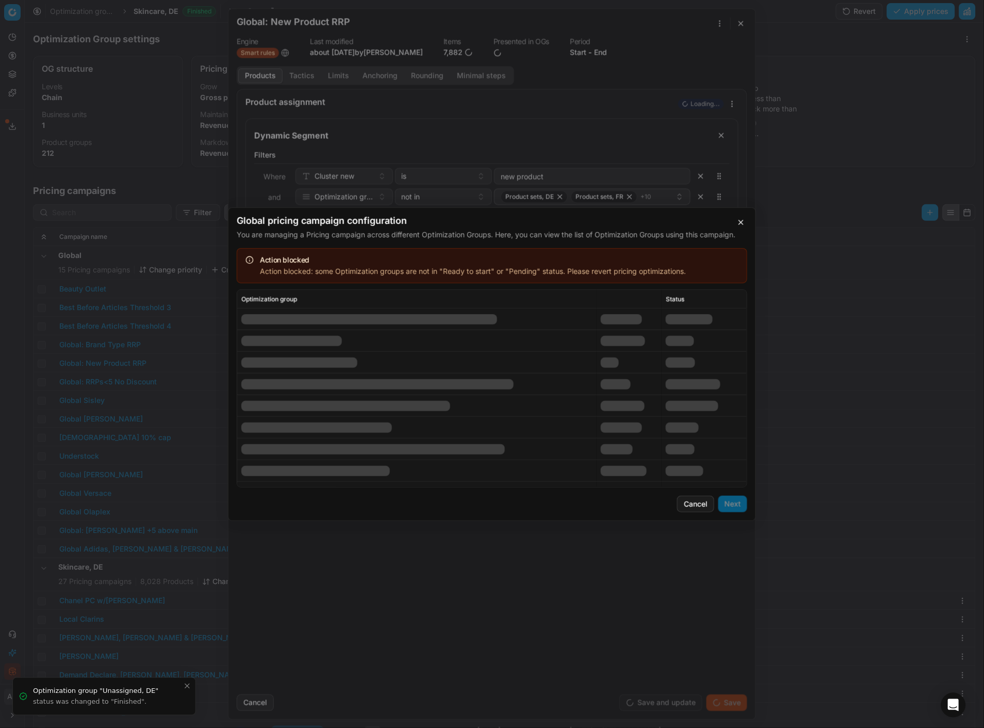 This screenshot has width=984, height=728. Describe the element at coordinates (492, 221) in the screenshot. I see `h2: Global pricing campaign configuration` at that location.